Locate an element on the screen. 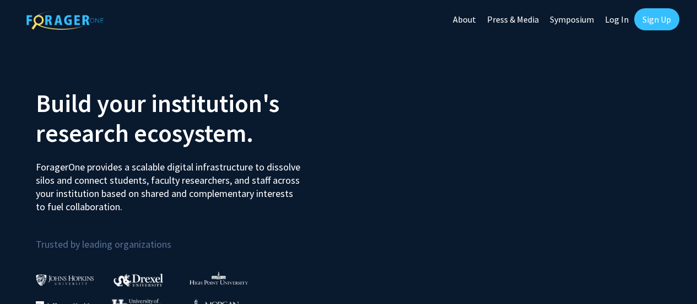 The height and width of the screenshot is (304, 697). img: High Point University is located at coordinates (219, 278).